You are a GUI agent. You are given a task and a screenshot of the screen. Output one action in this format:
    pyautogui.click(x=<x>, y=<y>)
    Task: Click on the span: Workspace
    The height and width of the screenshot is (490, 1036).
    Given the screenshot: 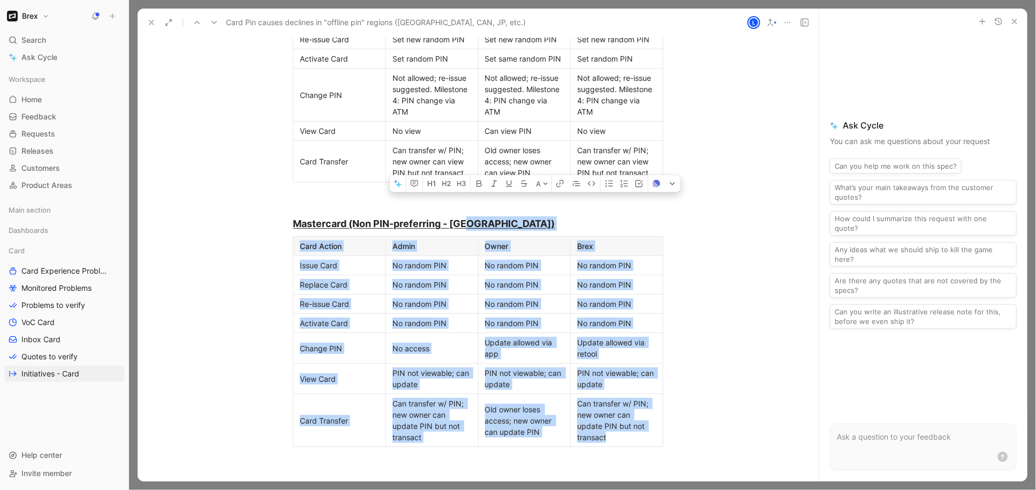 What is the action you would take?
    pyautogui.click(x=27, y=79)
    